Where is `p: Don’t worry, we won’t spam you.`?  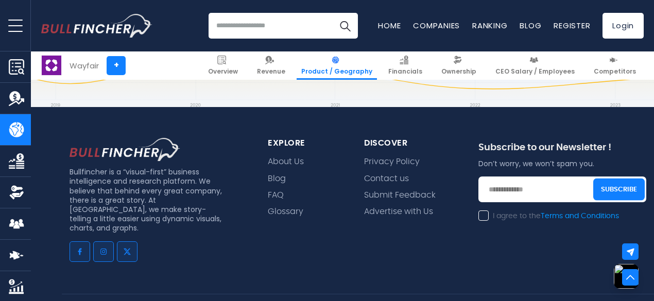 p: Don’t worry, we won’t spam you. is located at coordinates (562, 164).